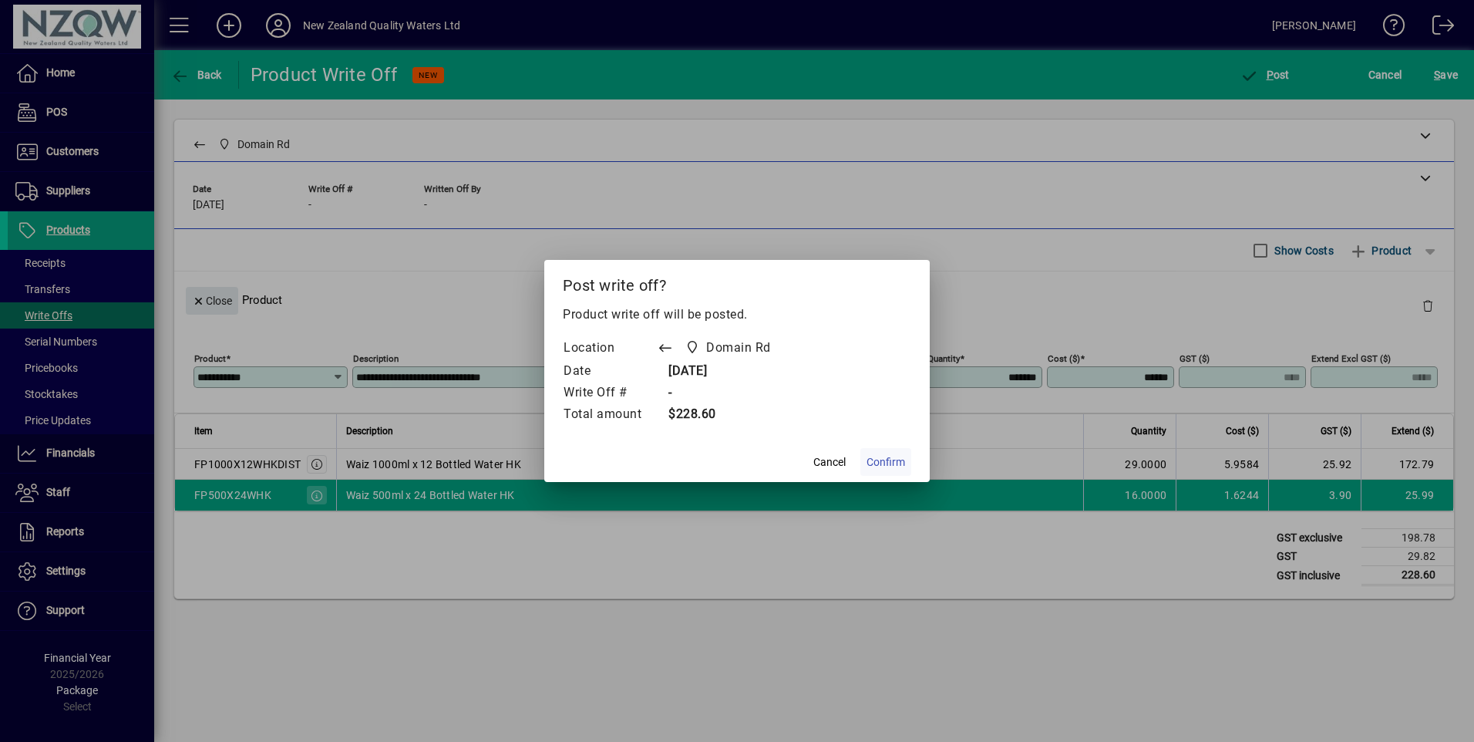  I want to click on span: Cancel, so click(830, 462).